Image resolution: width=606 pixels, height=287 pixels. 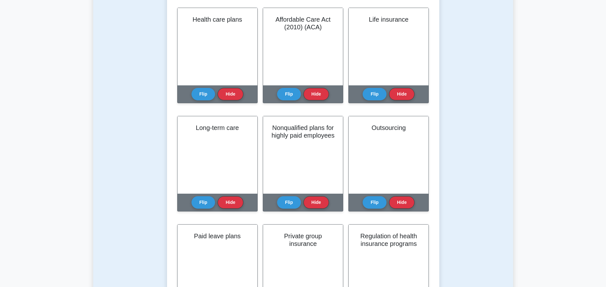 I want to click on h2: Outsourcing, so click(x=389, y=128).